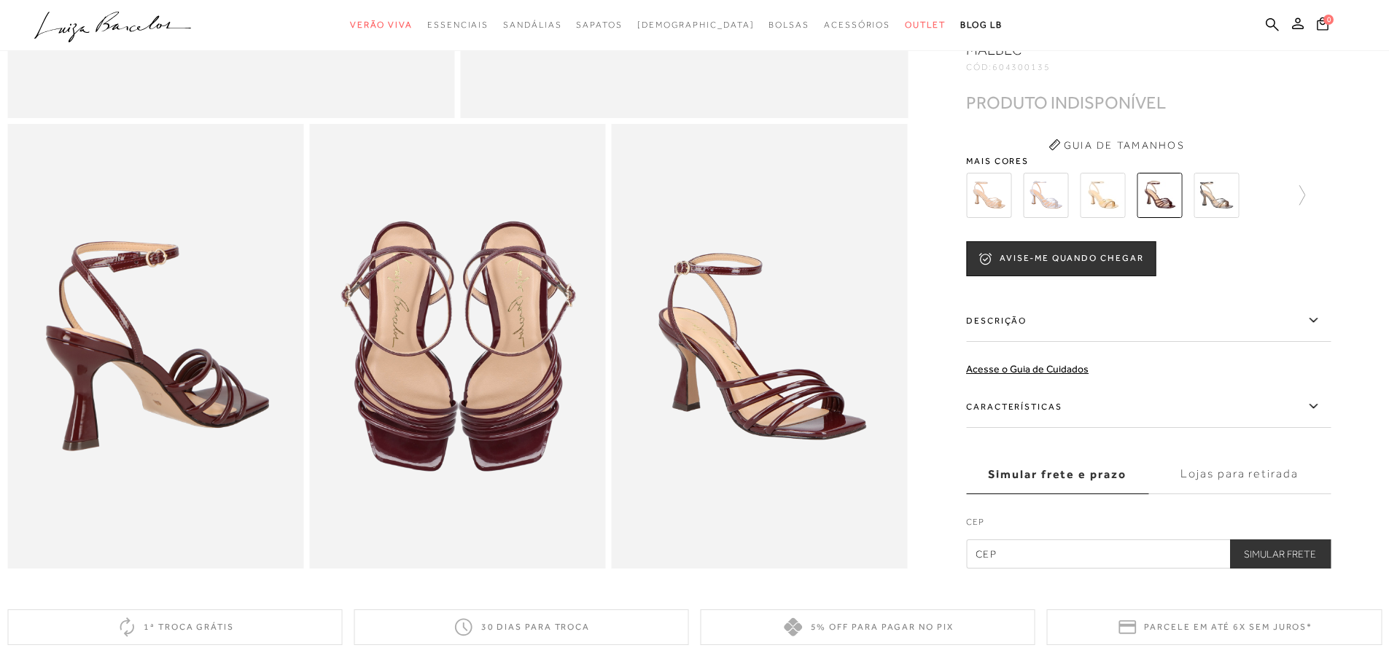  I want to click on a: Acesse o Guia de Cuidados, so click(1028, 369).